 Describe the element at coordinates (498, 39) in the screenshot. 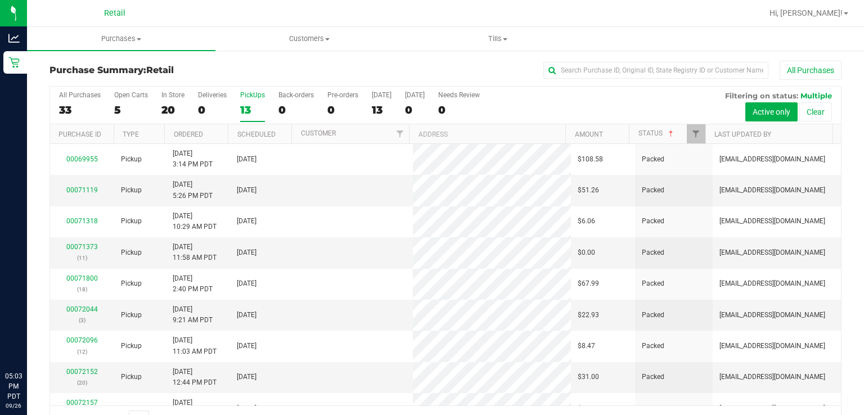

I see `a: Tills` at that location.